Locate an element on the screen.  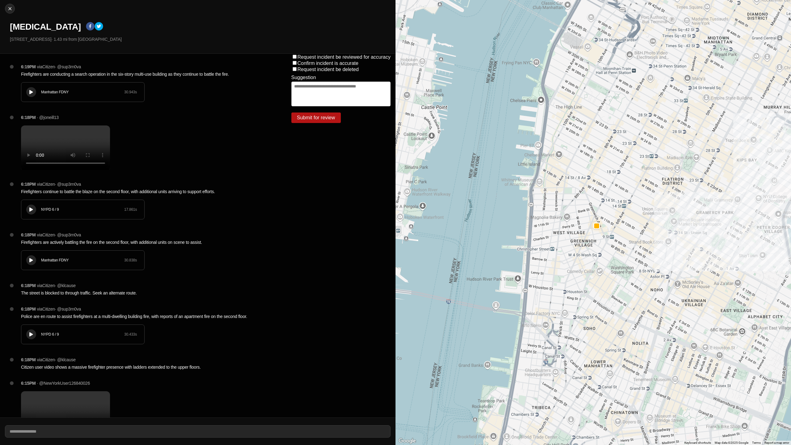
label: Request incident be deleted is located at coordinates (328, 69).